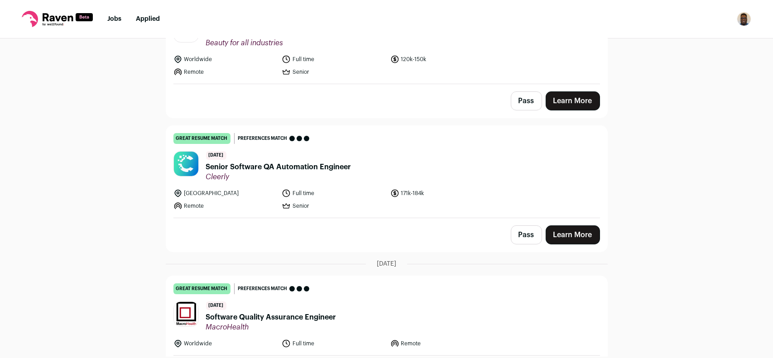 Image resolution: width=773 pixels, height=358 pixels. What do you see at coordinates (278, 167) in the screenshot?
I see `span: Senior Software QA Automation Engineer` at bounding box center [278, 167].